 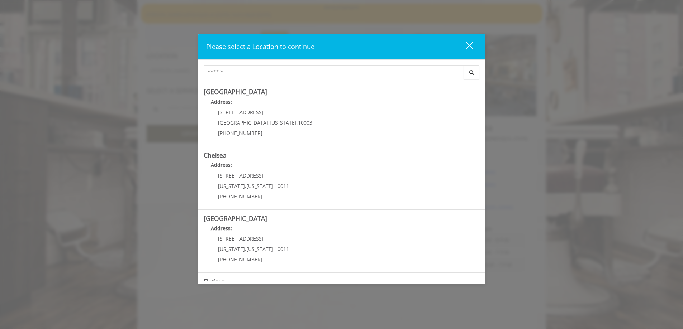 What do you see at coordinates (305, 123) in the screenshot?
I see `span: 10003` at bounding box center [305, 123].